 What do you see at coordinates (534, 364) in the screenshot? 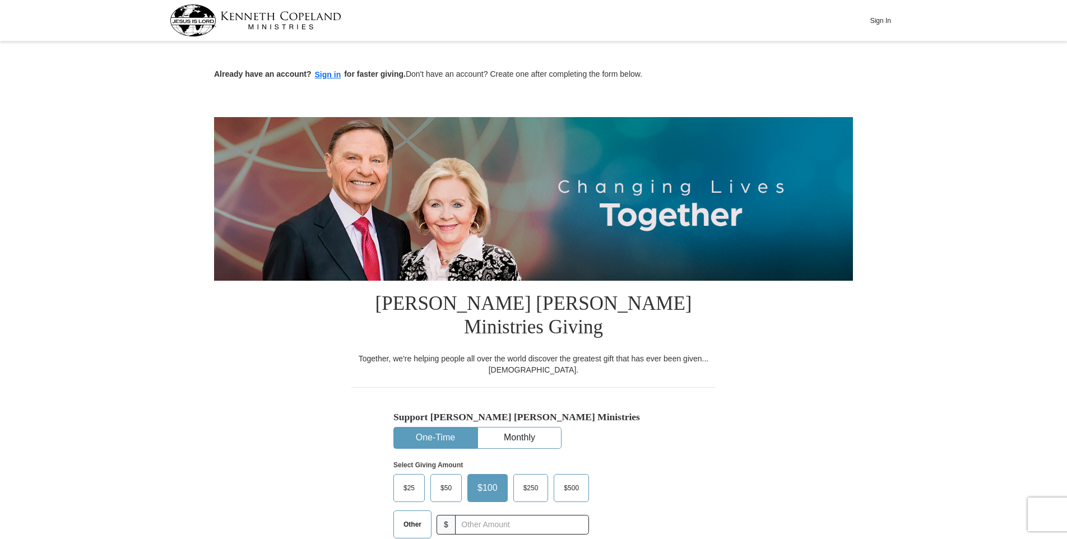
I see `div: Together, we're helping people all over the world discover the greatest gift that has ever been g...` at bounding box center [534, 364].